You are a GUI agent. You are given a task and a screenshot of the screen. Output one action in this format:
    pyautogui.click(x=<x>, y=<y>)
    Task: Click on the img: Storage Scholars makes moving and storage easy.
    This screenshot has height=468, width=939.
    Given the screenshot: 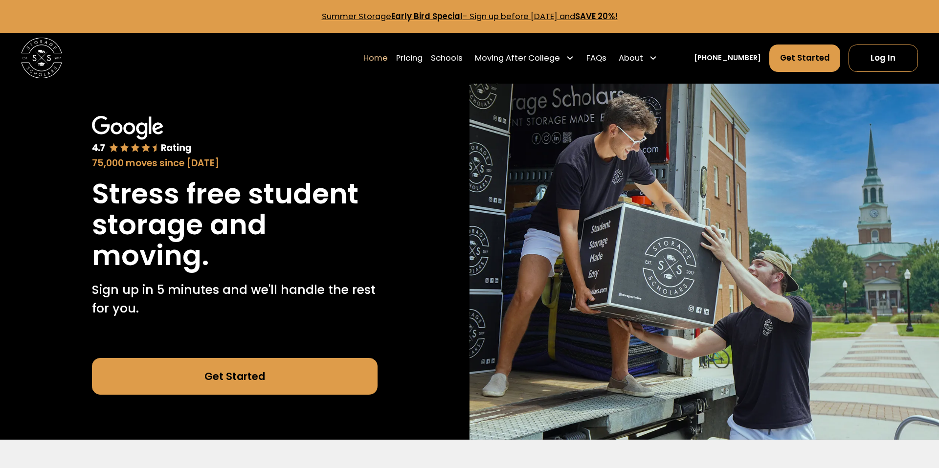 What is the action you would take?
    pyautogui.click(x=705, y=262)
    